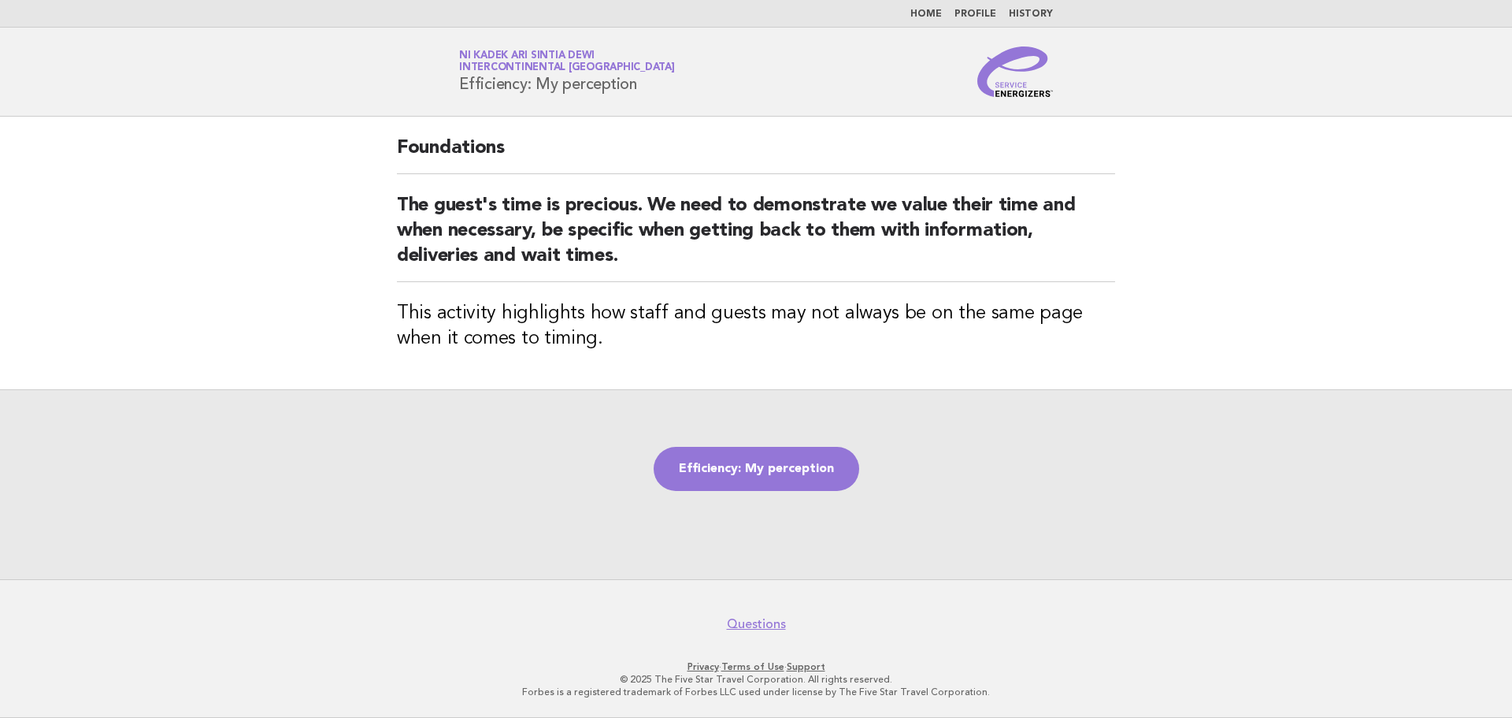 Image resolution: width=1512 pixels, height=718 pixels. Describe the element at coordinates (1015, 72) in the screenshot. I see `img: Service Energizers` at that location.